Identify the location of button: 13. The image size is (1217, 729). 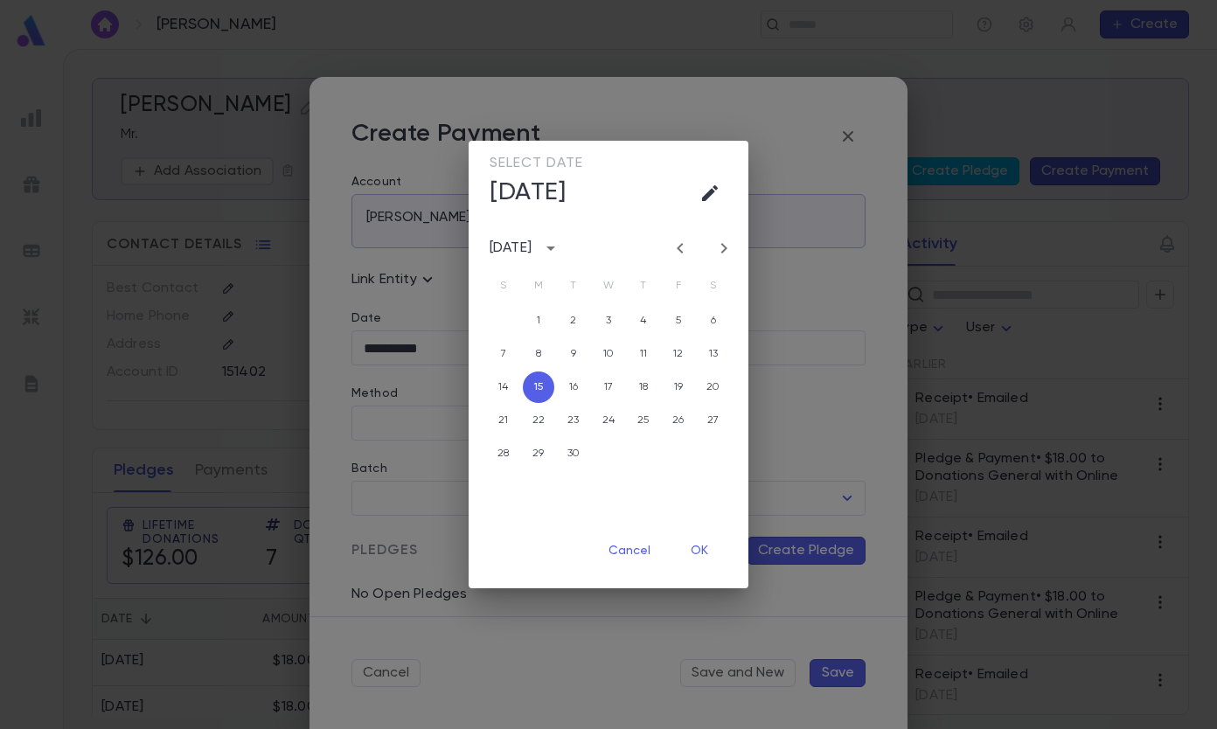
(714, 354).